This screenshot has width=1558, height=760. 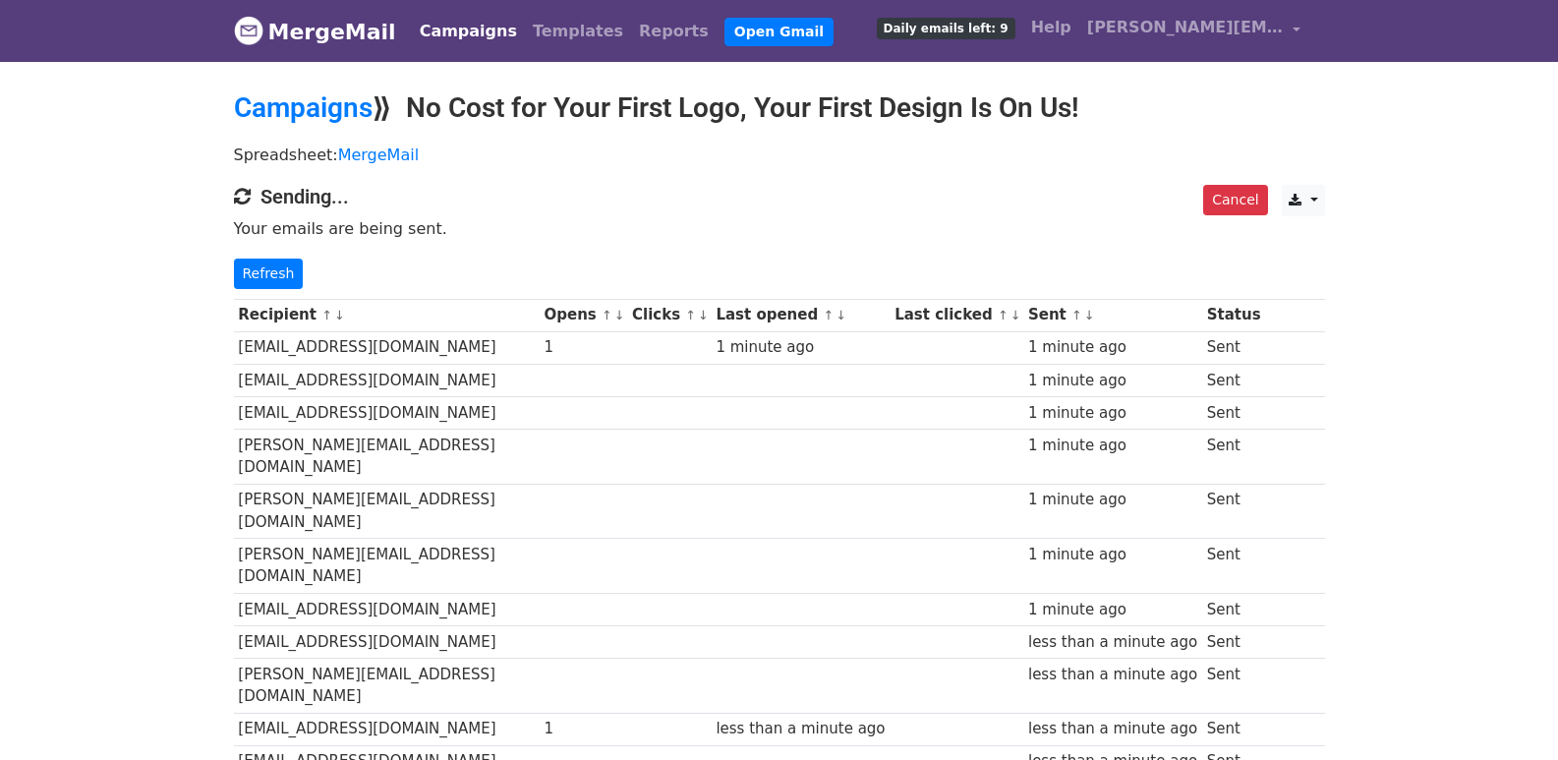 I want to click on th: Recipient, so click(x=386, y=315).